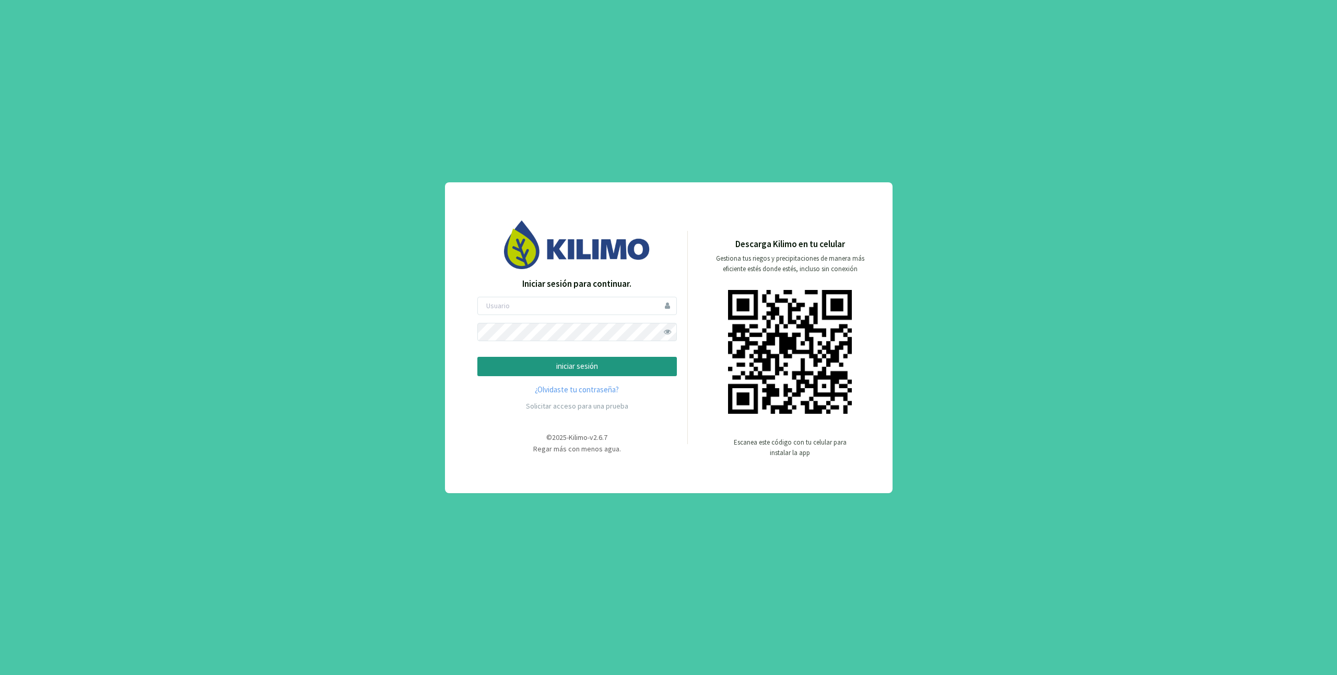 This screenshot has height=675, width=1337. What do you see at coordinates (577, 406) in the screenshot?
I see `a: Solicitar acceso para una prueba` at bounding box center [577, 406].